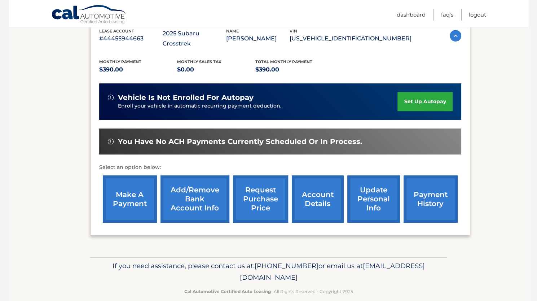  What do you see at coordinates (411, 14) in the screenshot?
I see `a: Dashboard` at bounding box center [411, 14].